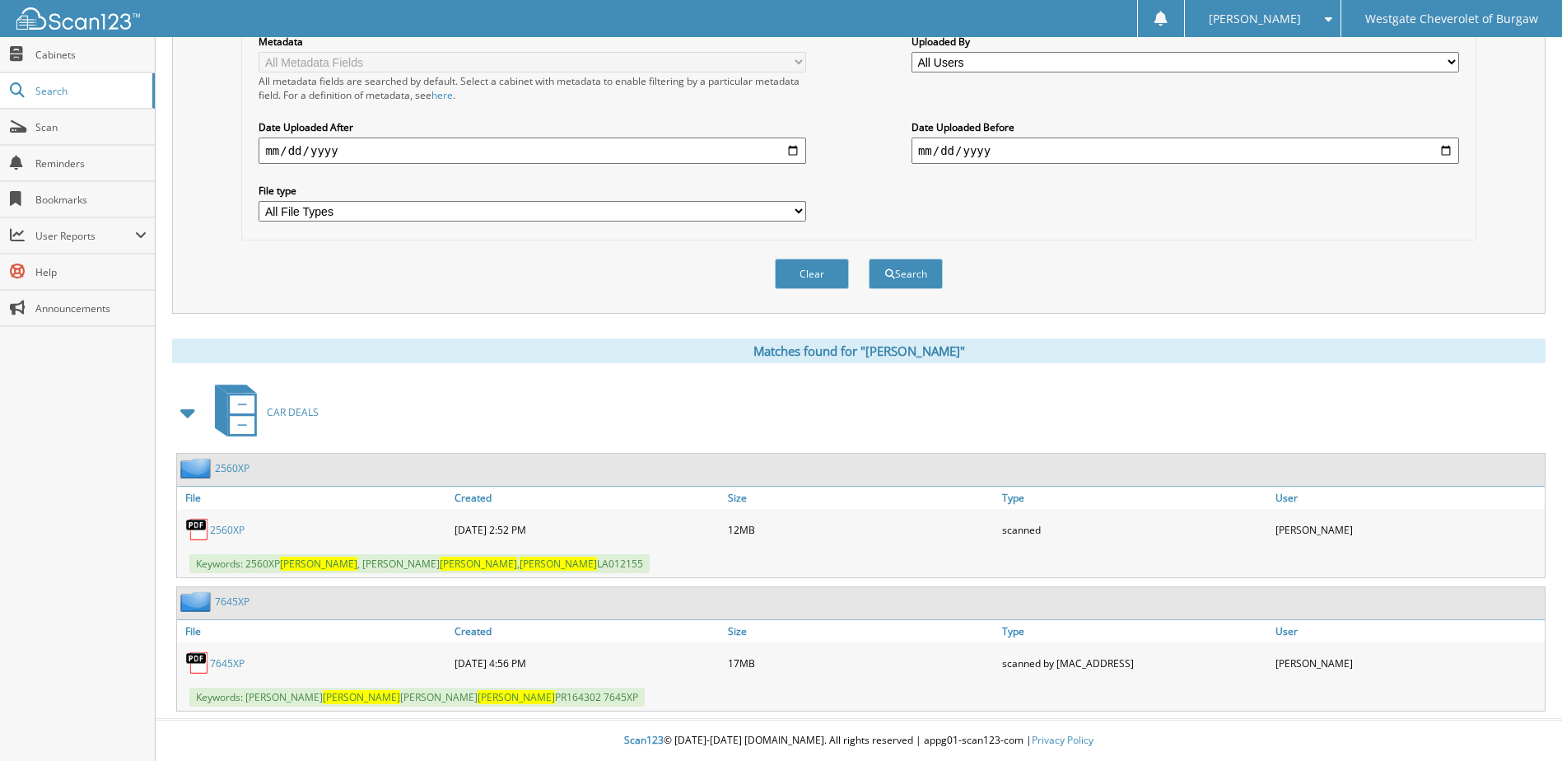 The image size is (1562, 761). Describe the element at coordinates (442, 95) in the screenshot. I see `a: here` at that location.